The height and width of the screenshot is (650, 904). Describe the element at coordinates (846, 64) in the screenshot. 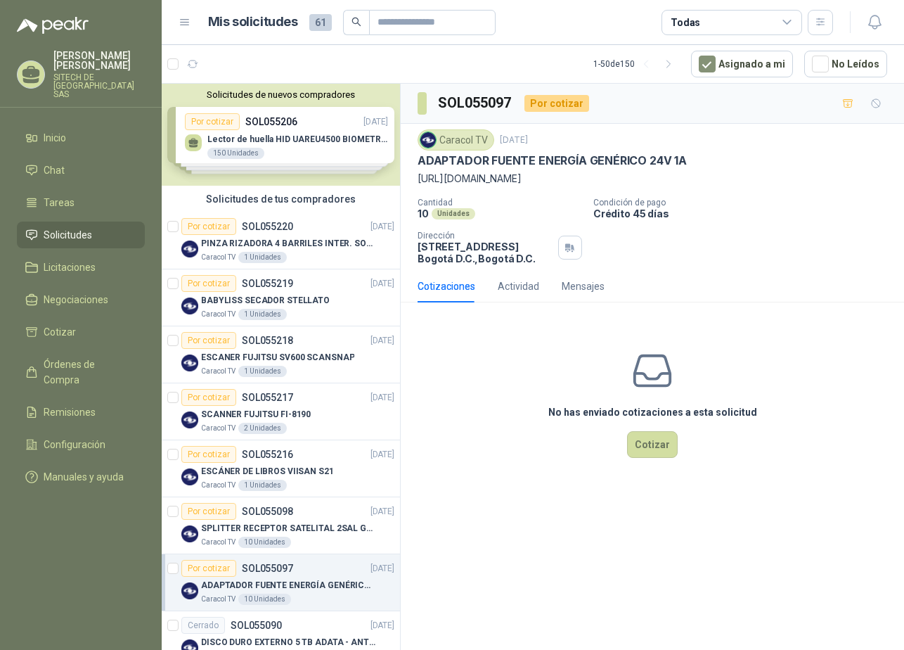

I see `button: No Leídos` at that location.